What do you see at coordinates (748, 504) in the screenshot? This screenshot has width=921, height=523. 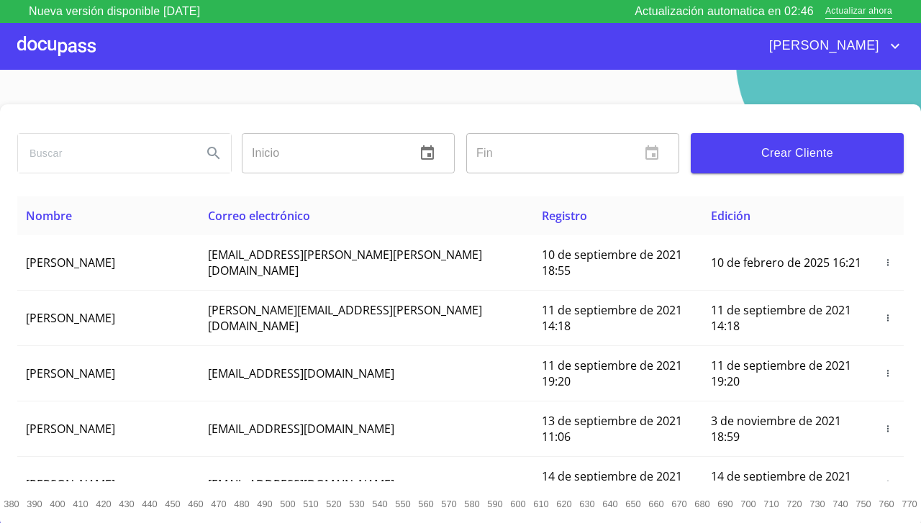 I see `span: 700` at bounding box center [748, 504].